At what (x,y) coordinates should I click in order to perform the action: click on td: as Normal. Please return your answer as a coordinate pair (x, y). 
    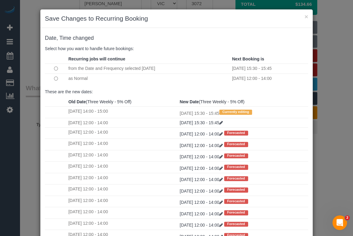
    Looking at the image, I should click on (149, 78).